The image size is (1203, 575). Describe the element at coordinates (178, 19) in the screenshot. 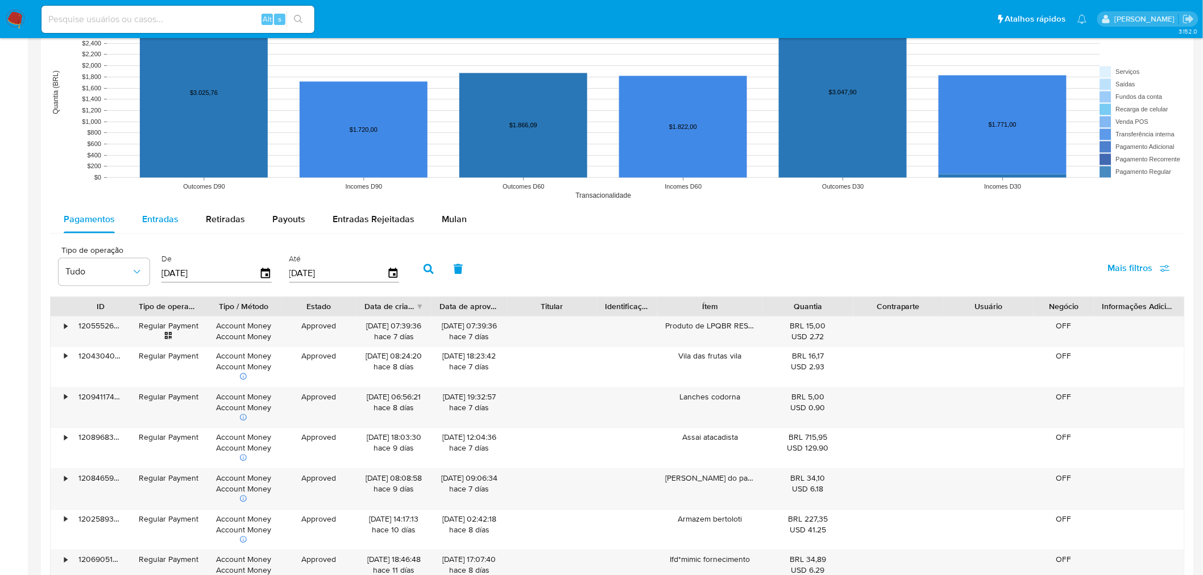

I see `input: Pesquise usuários ou casos...` at that location.